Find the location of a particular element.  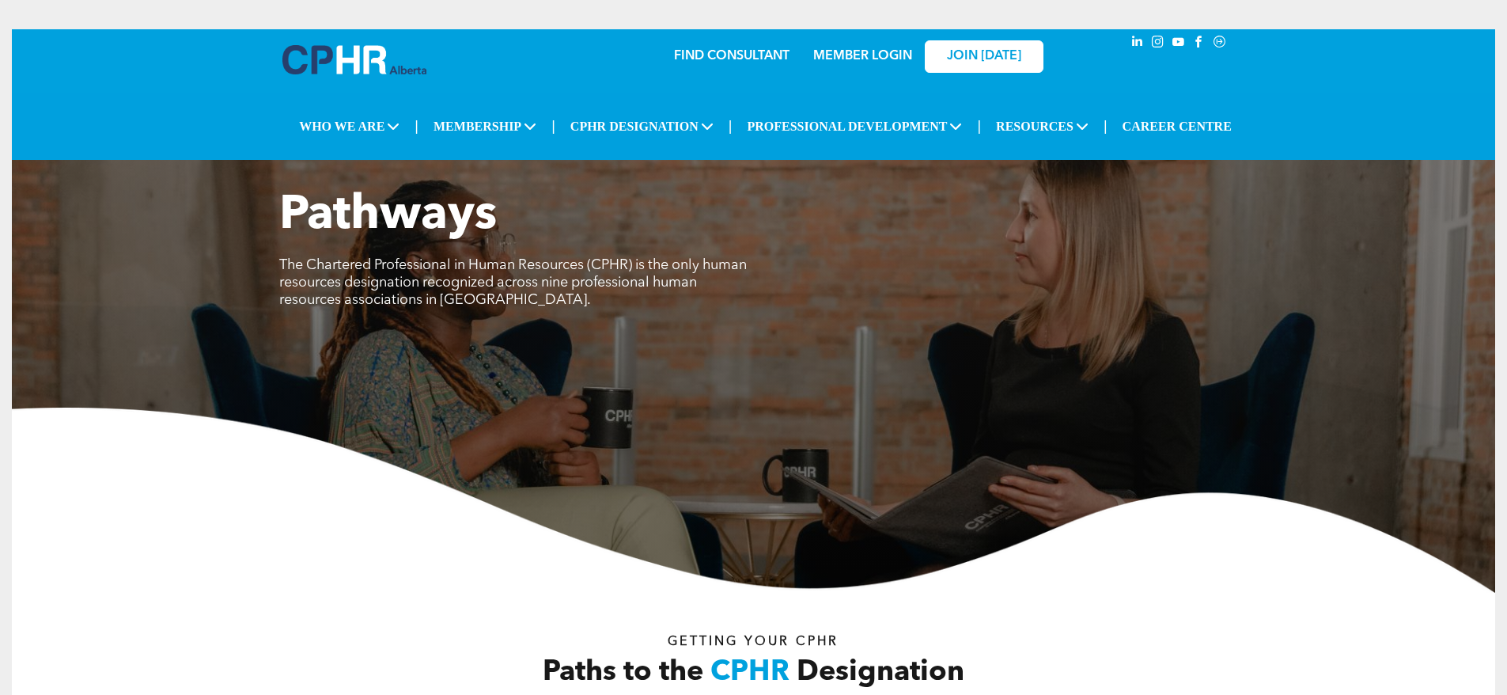

a: facebook is located at coordinates (1199, 44).